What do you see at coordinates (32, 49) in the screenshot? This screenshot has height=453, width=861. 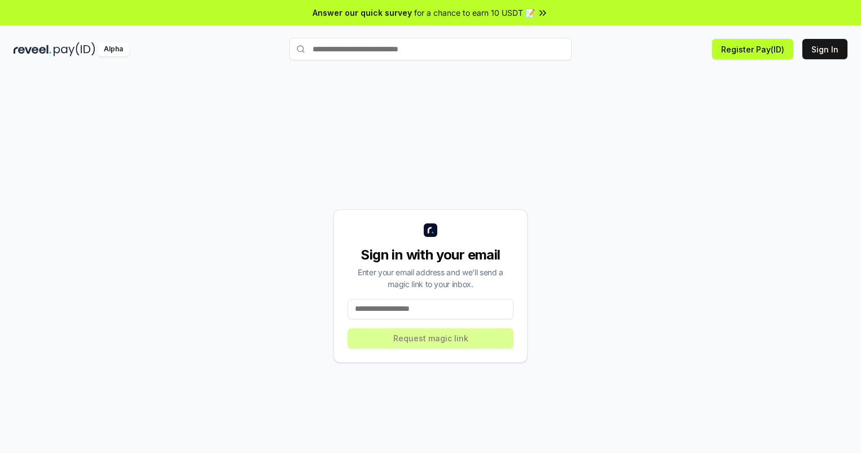 I see `img: reveel_dark` at bounding box center [32, 49].